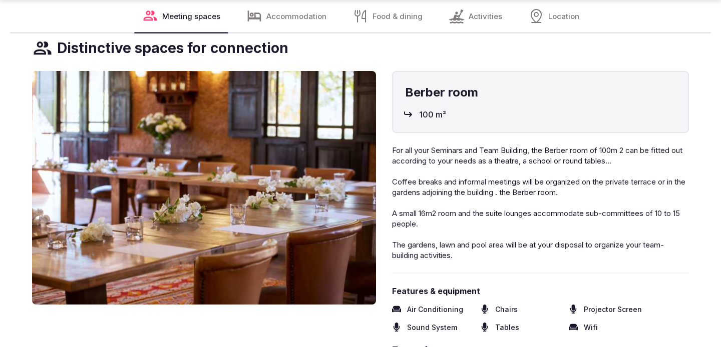 The width and height of the screenshot is (721, 347). What do you see at coordinates (540, 291) in the screenshot?
I see `span: Features & equipment` at bounding box center [540, 291].